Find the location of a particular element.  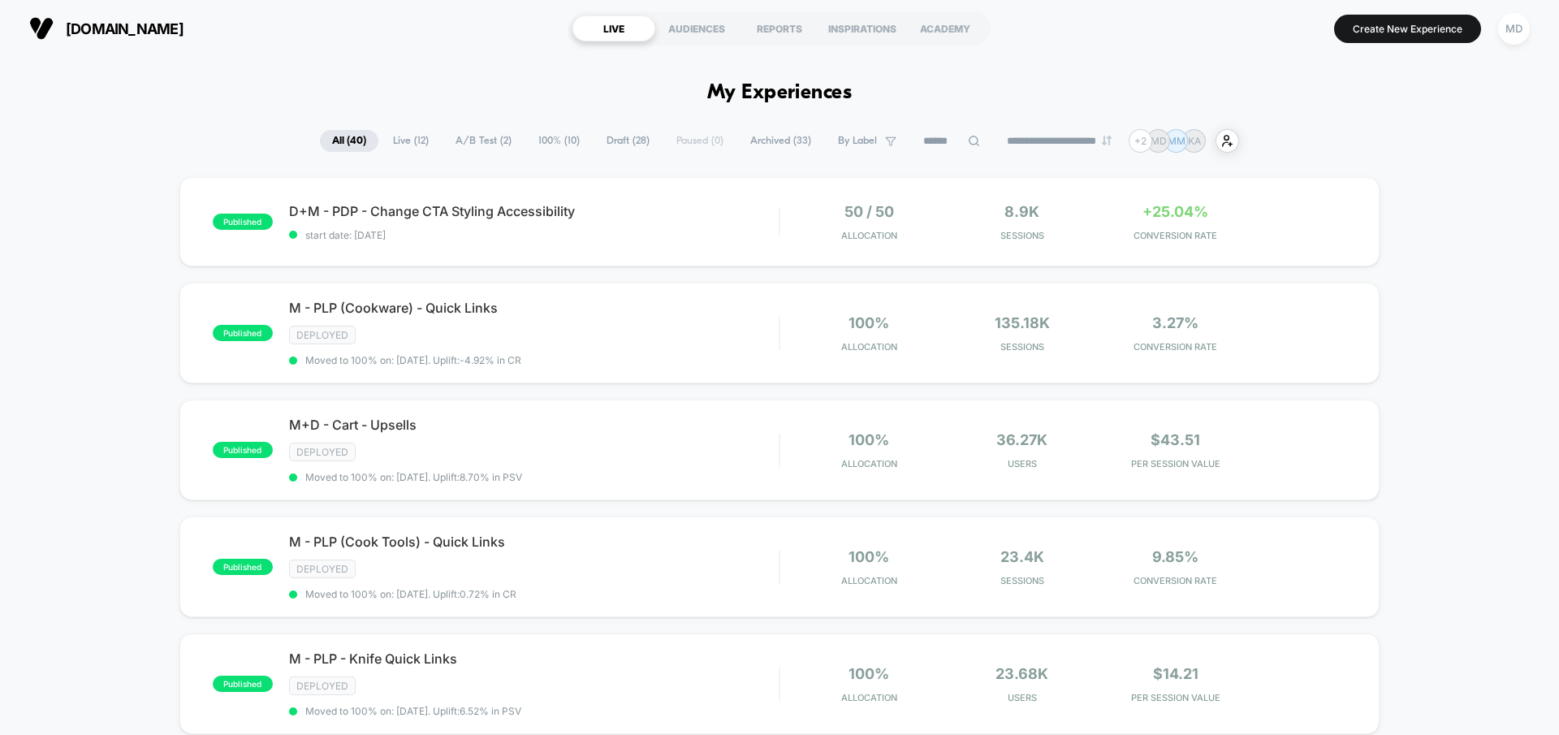

span: D+M - PDP - Change CTA Styling Accessibility is located at coordinates (533, 211).